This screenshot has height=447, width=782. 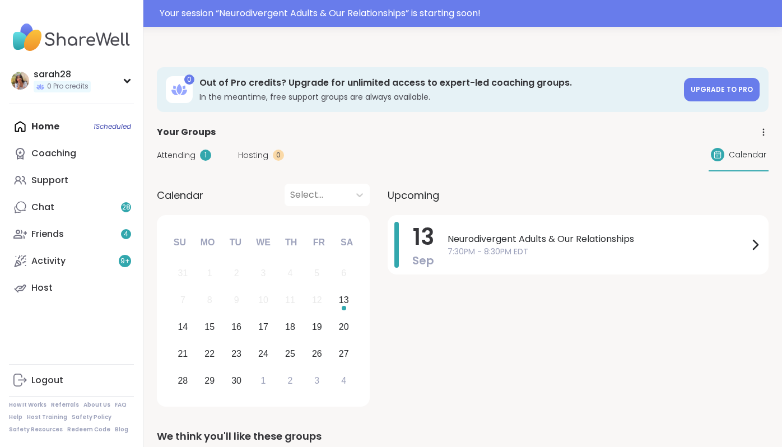 What do you see at coordinates (42, 288) in the screenshot?
I see `div: Host` at bounding box center [42, 288].